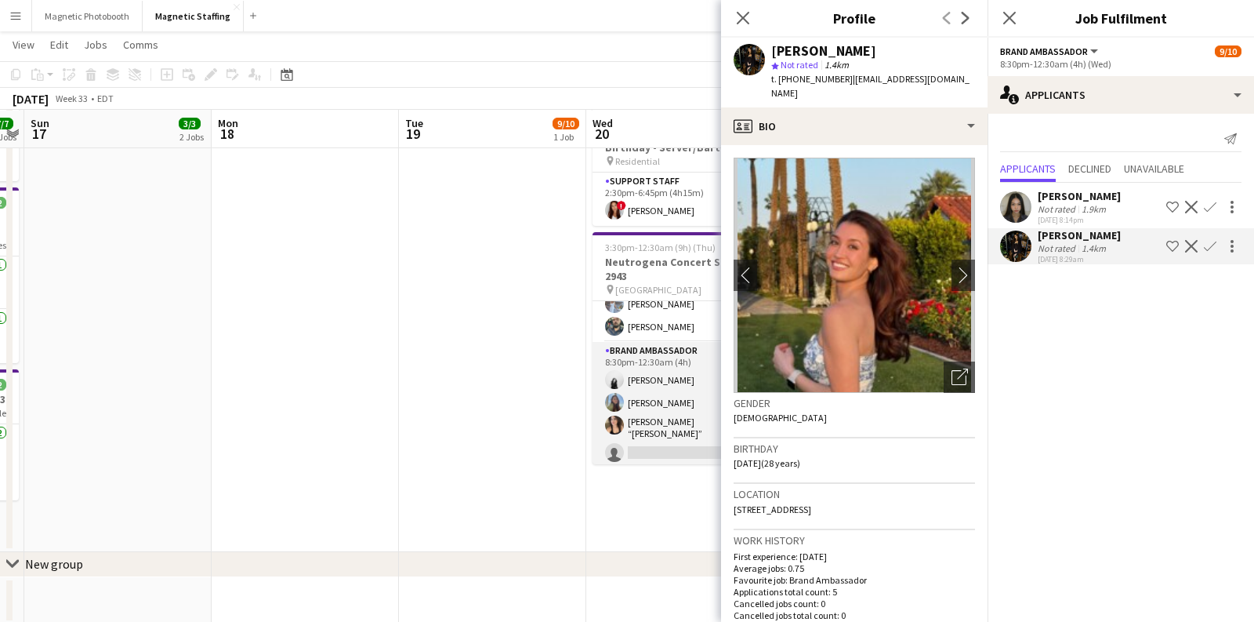 This screenshot has height=622, width=1254. What do you see at coordinates (854, 567) in the screenshot?
I see `p: Average jobs: 0.75` at bounding box center [854, 567].